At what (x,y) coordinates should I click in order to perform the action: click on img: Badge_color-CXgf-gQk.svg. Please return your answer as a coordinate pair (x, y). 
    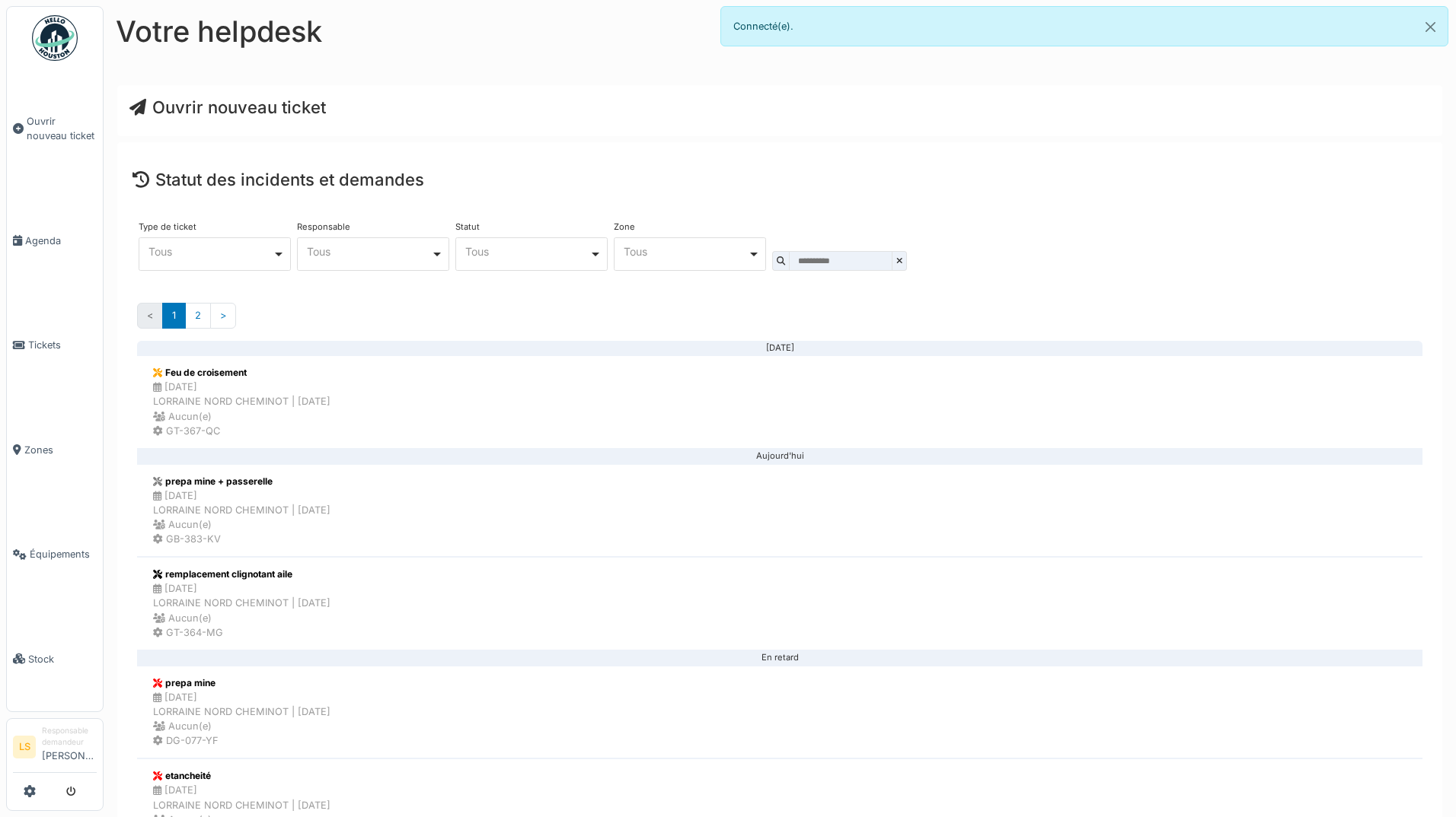
    Looking at the image, I should click on (55, 38).